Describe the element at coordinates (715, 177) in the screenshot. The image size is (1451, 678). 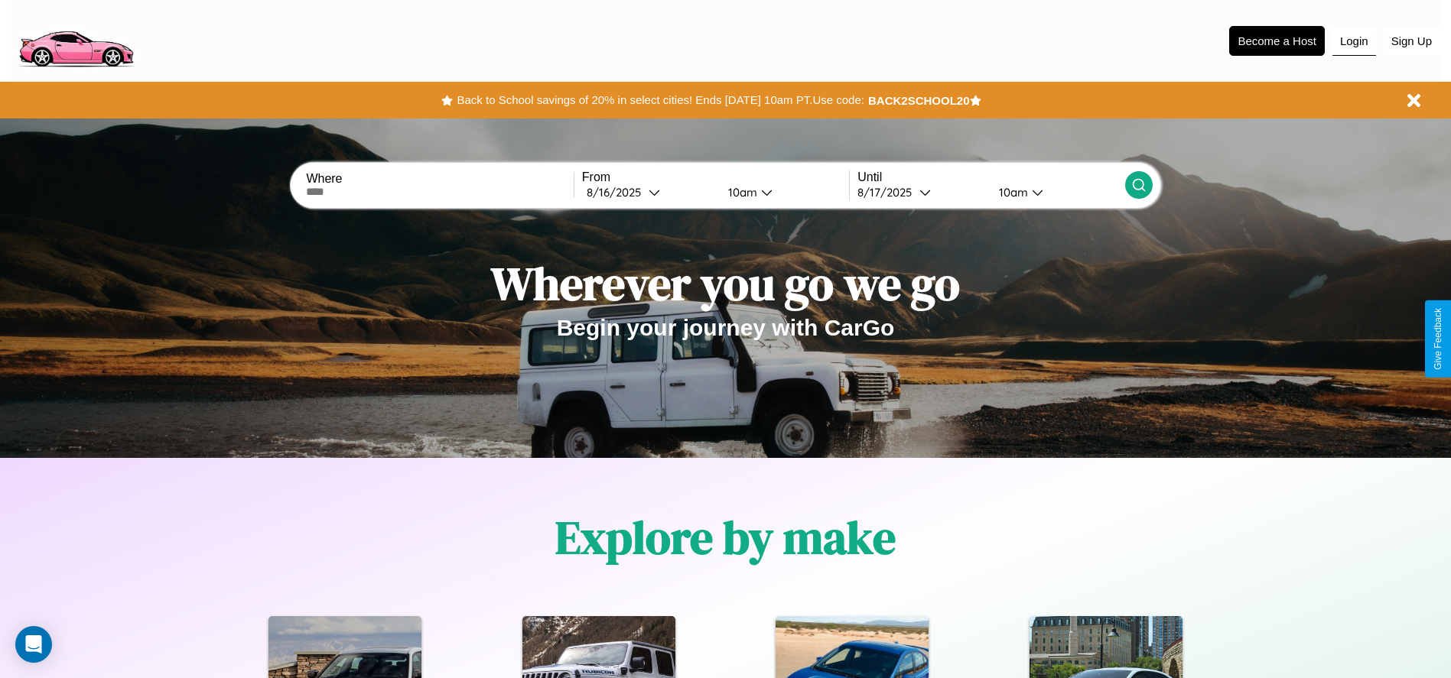
I see `label: From` at that location.